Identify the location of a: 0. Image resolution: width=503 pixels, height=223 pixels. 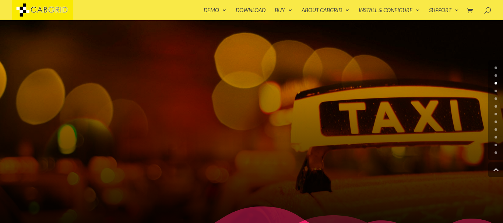
(496, 68).